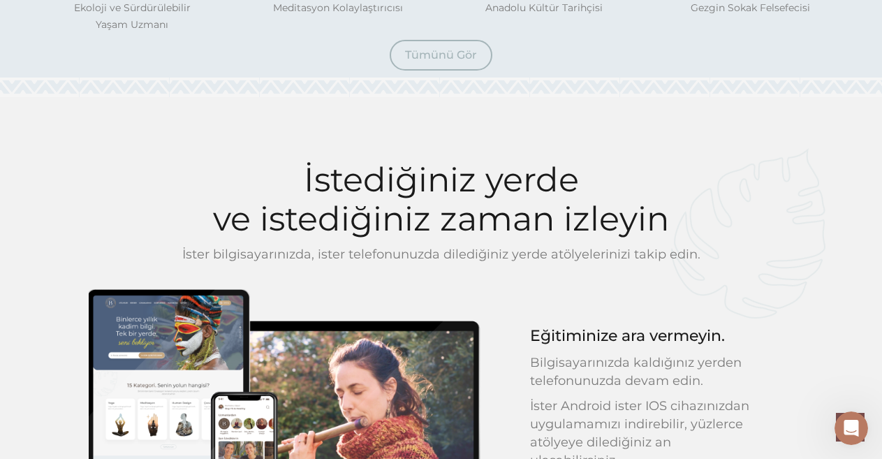  What do you see at coordinates (750, 8) in the screenshot?
I see `span: Gezgin Sokak Felsefecisi` at bounding box center [750, 8].